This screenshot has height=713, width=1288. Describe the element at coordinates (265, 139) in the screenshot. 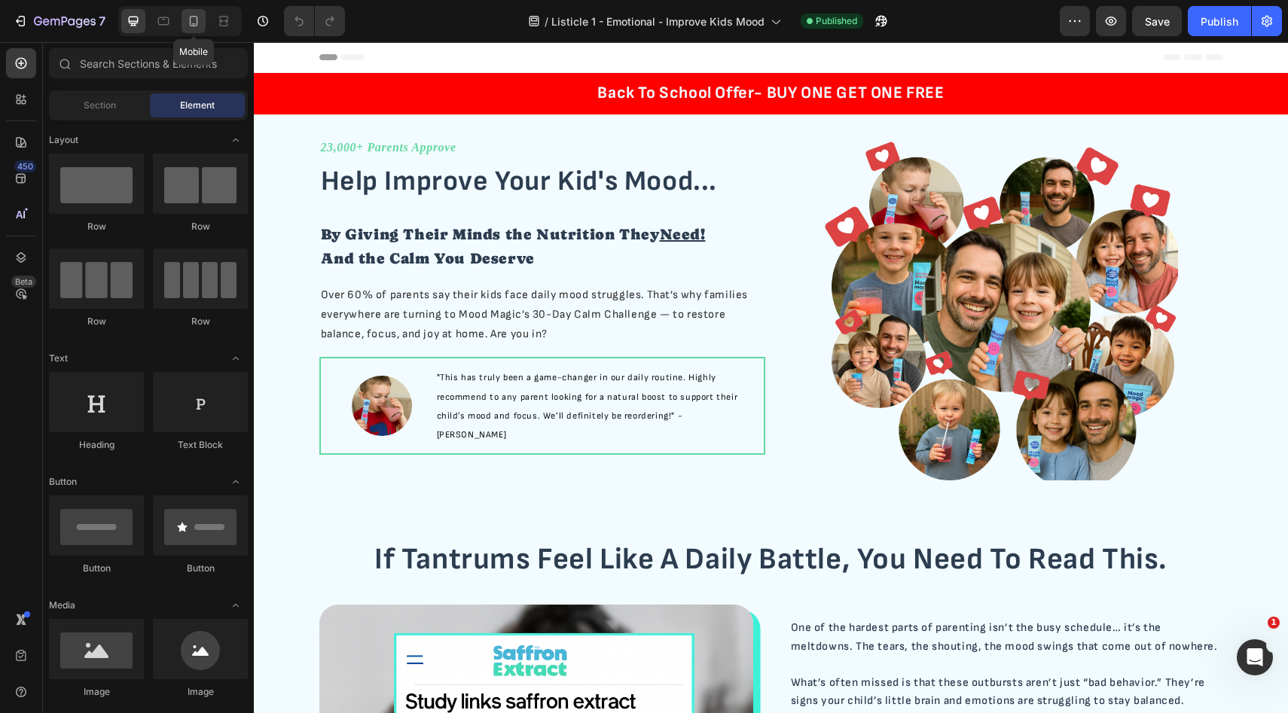

I see `span: Help Improve Your Kid's Mood...` at that location.